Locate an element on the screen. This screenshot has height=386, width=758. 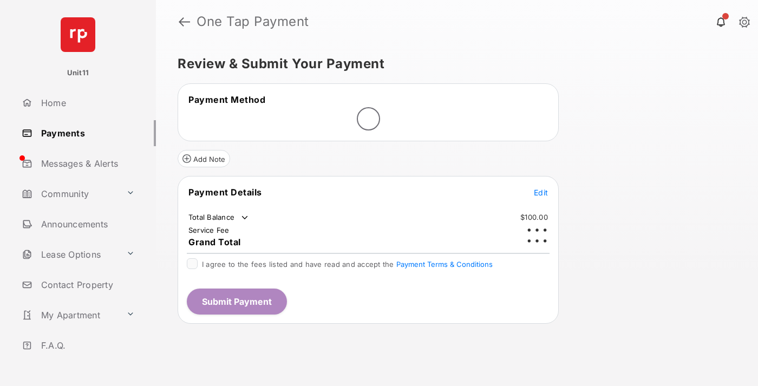
a: Community is located at coordinates (69, 194).